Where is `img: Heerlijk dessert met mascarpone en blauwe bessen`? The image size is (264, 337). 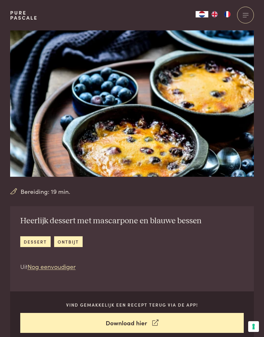 img: Heerlijk dessert met mascarpone en blauwe bessen is located at coordinates (132, 103).